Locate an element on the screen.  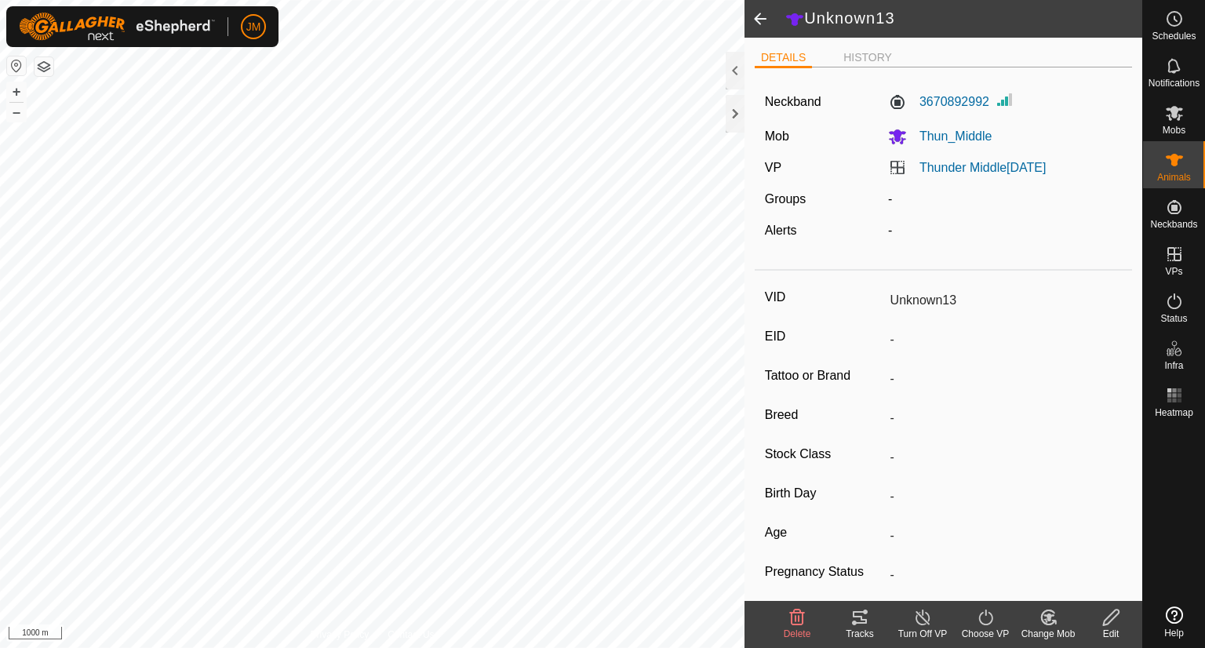
label: Alerts is located at coordinates (781, 230).